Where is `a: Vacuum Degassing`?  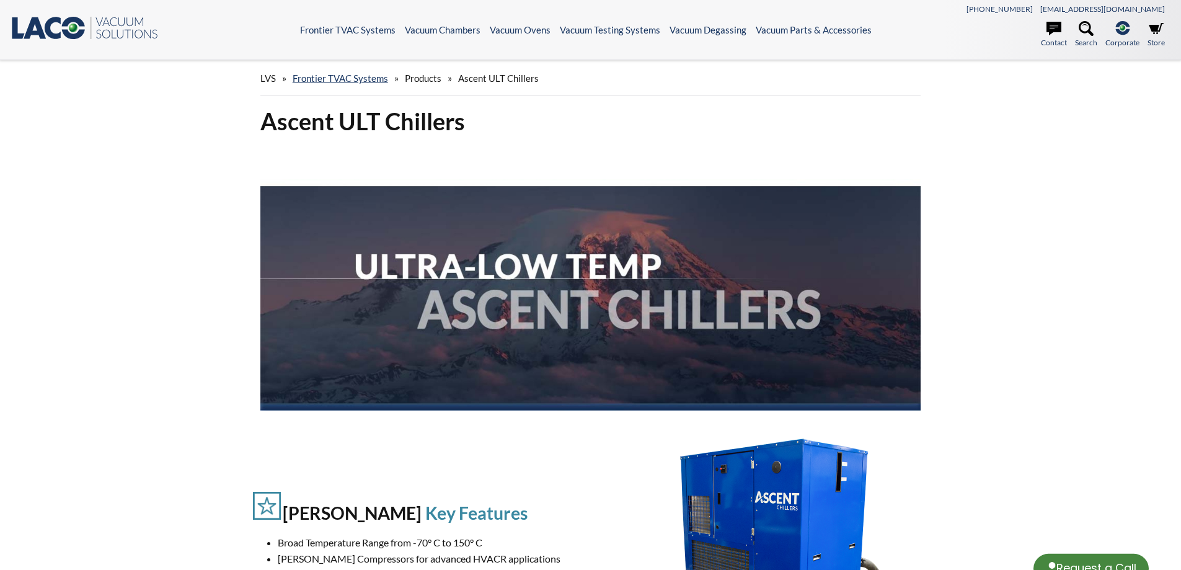 a: Vacuum Degassing is located at coordinates (708, 30).